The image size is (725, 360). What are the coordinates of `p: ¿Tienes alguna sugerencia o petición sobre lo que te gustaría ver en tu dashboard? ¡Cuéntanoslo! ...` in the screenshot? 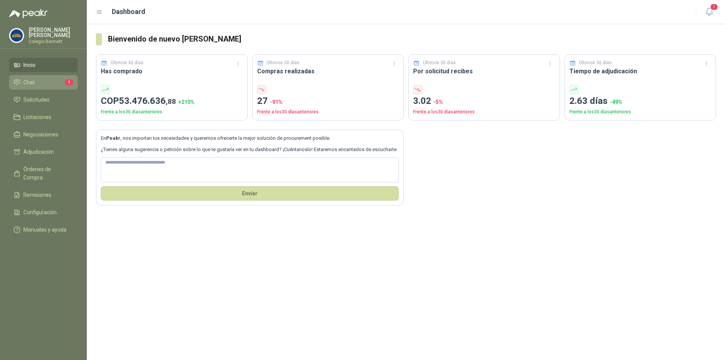 It's located at (249, 149).